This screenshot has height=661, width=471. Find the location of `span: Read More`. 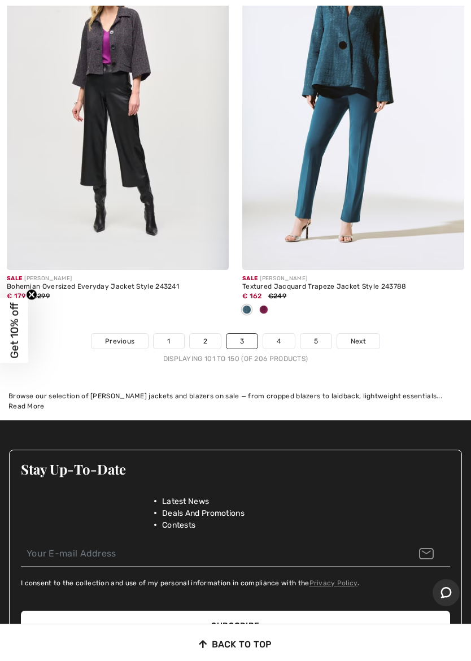

span: Read More is located at coordinates (27, 406).